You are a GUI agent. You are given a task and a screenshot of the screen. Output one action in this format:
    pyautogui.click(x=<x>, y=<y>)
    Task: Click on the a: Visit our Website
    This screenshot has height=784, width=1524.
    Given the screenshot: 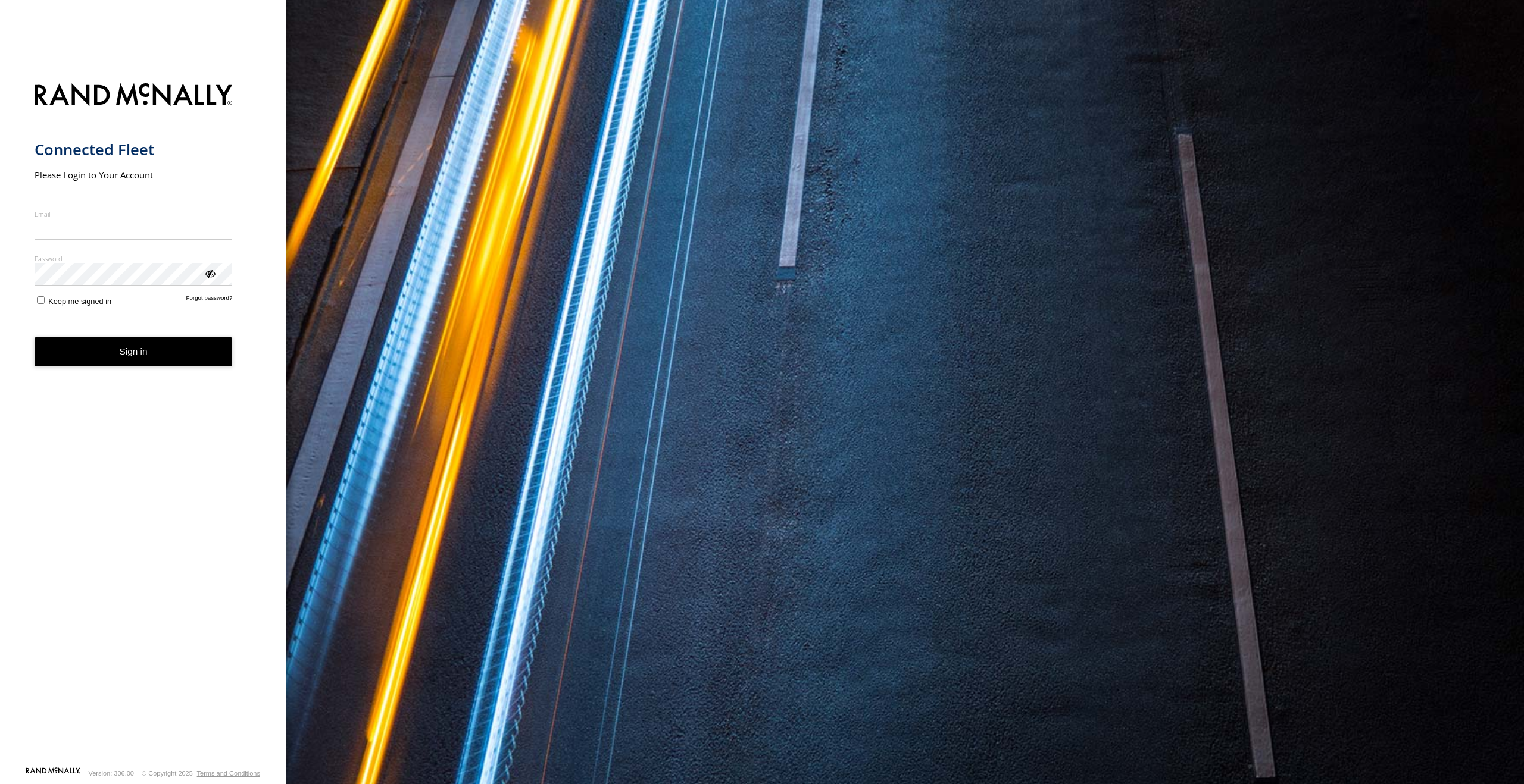 What is the action you would take?
    pyautogui.click(x=53, y=773)
    